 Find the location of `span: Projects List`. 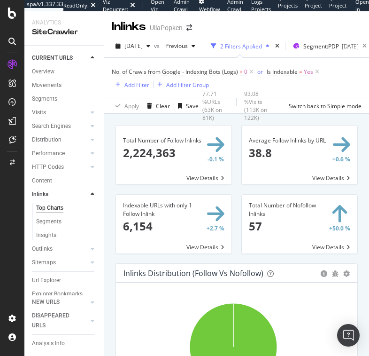

span: Projects List is located at coordinates (288, 9).